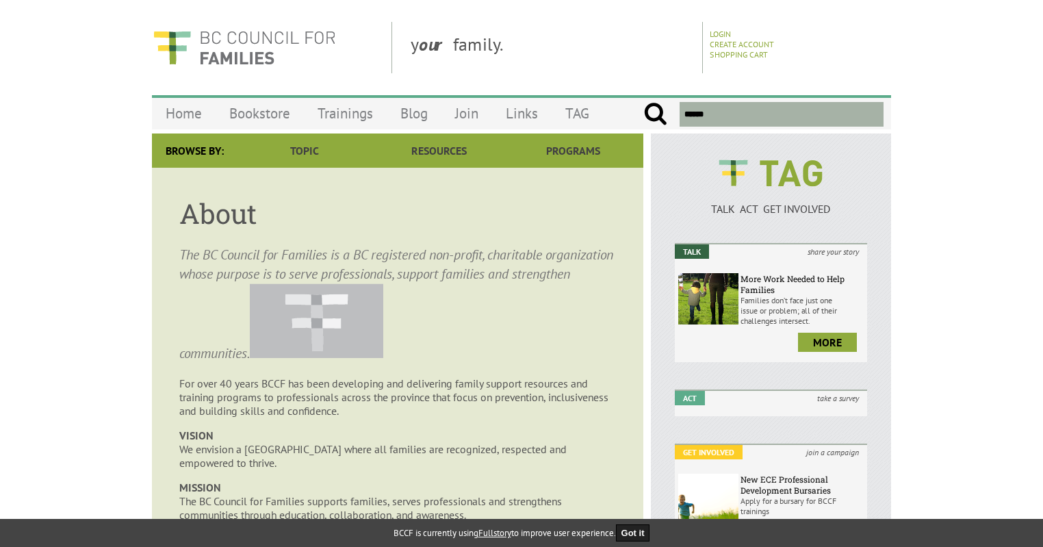 The width and height of the screenshot is (1043, 547). Describe the element at coordinates (720, 34) in the screenshot. I see `a: Login` at that location.